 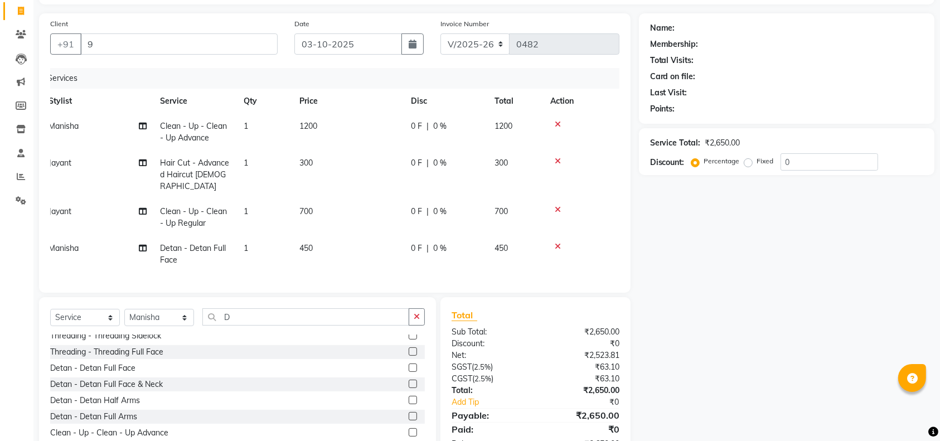 What do you see at coordinates (348, 101) in the screenshot?
I see `th: Price` at bounding box center [348, 101].